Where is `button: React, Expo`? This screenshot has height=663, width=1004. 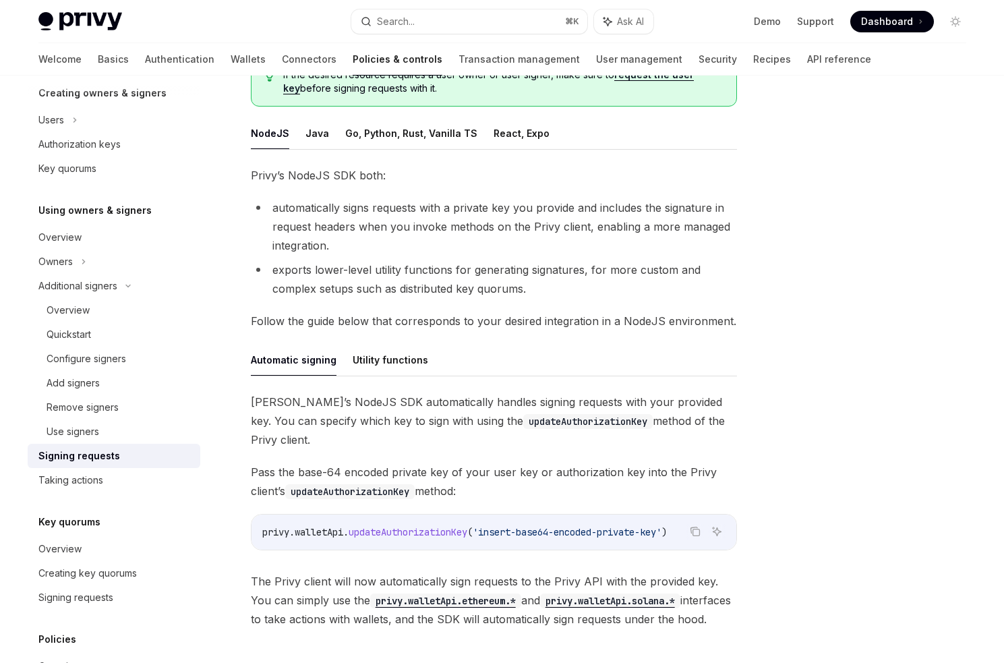 button: React, Expo is located at coordinates (521, 133).